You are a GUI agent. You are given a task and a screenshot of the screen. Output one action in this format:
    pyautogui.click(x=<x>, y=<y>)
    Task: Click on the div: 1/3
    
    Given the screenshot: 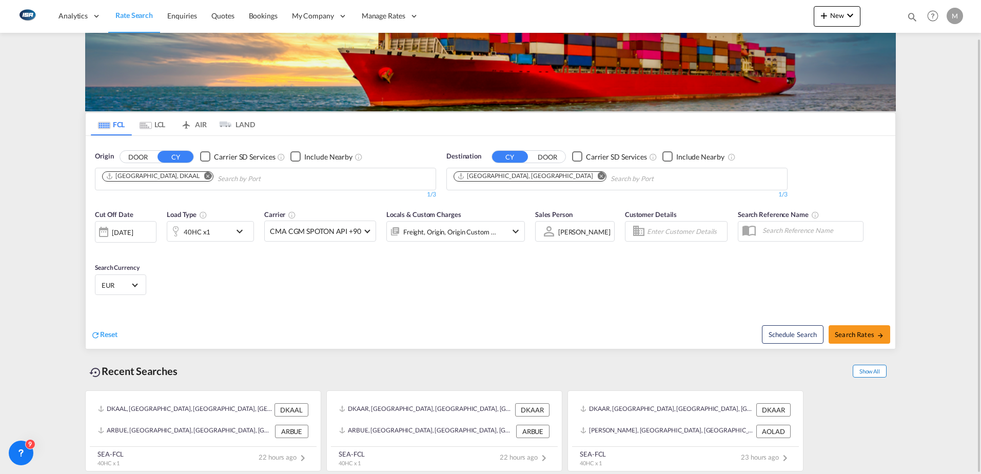 What is the action you would take?
    pyautogui.click(x=617, y=195)
    